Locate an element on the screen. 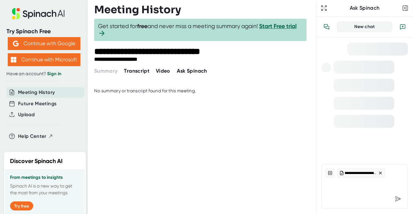 The width and height of the screenshot is (413, 214). button: Try free is located at coordinates (22, 206).